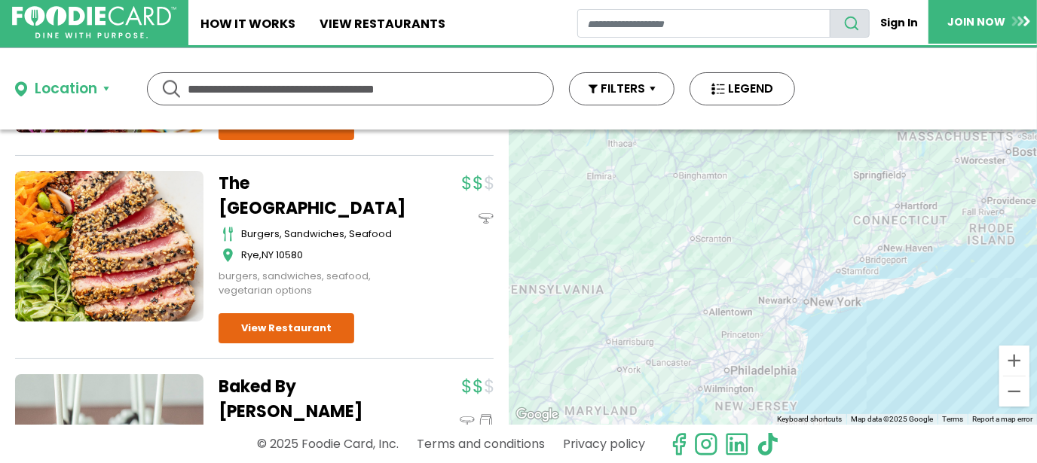 This screenshot has height=463, width=1037. Describe the element at coordinates (286, 328) in the screenshot. I see `a: View Restaurant` at that location.